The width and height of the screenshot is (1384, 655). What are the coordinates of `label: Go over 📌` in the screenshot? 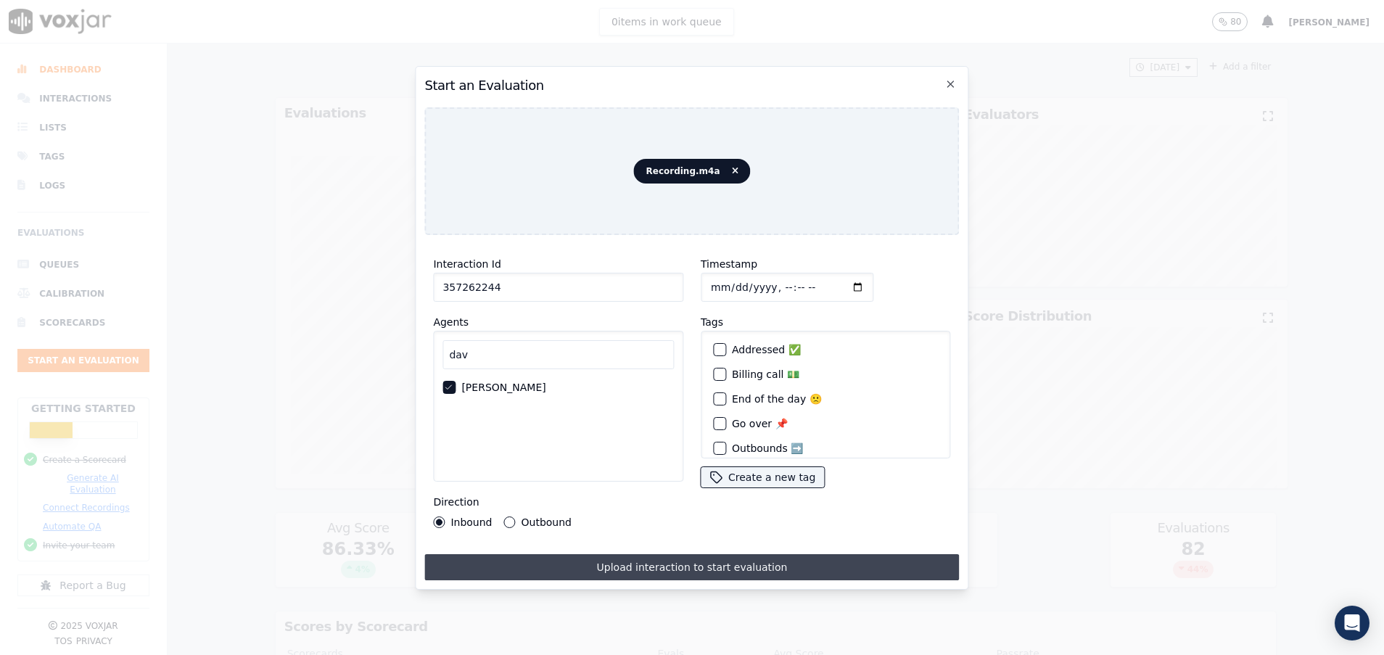 It's located at (760, 424).